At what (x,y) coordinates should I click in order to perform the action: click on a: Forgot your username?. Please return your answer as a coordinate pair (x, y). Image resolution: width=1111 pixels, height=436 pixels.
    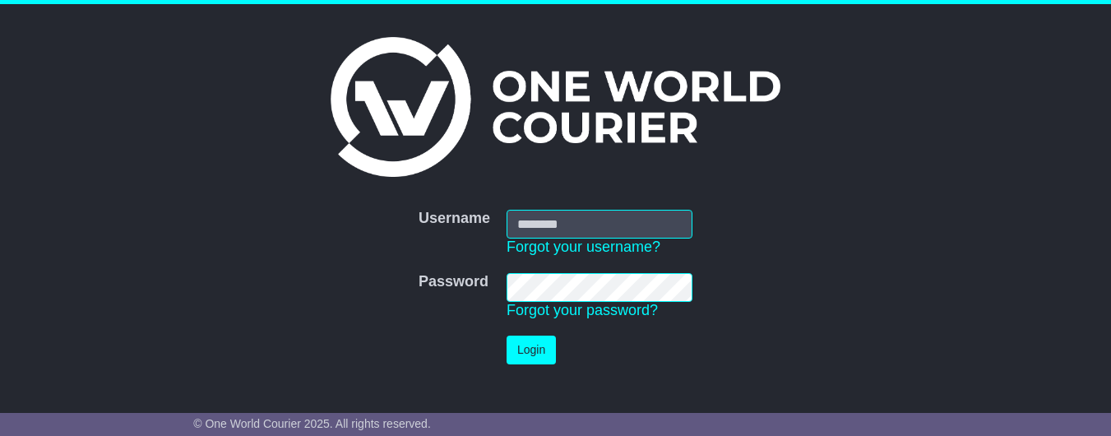
    Looking at the image, I should click on (583, 247).